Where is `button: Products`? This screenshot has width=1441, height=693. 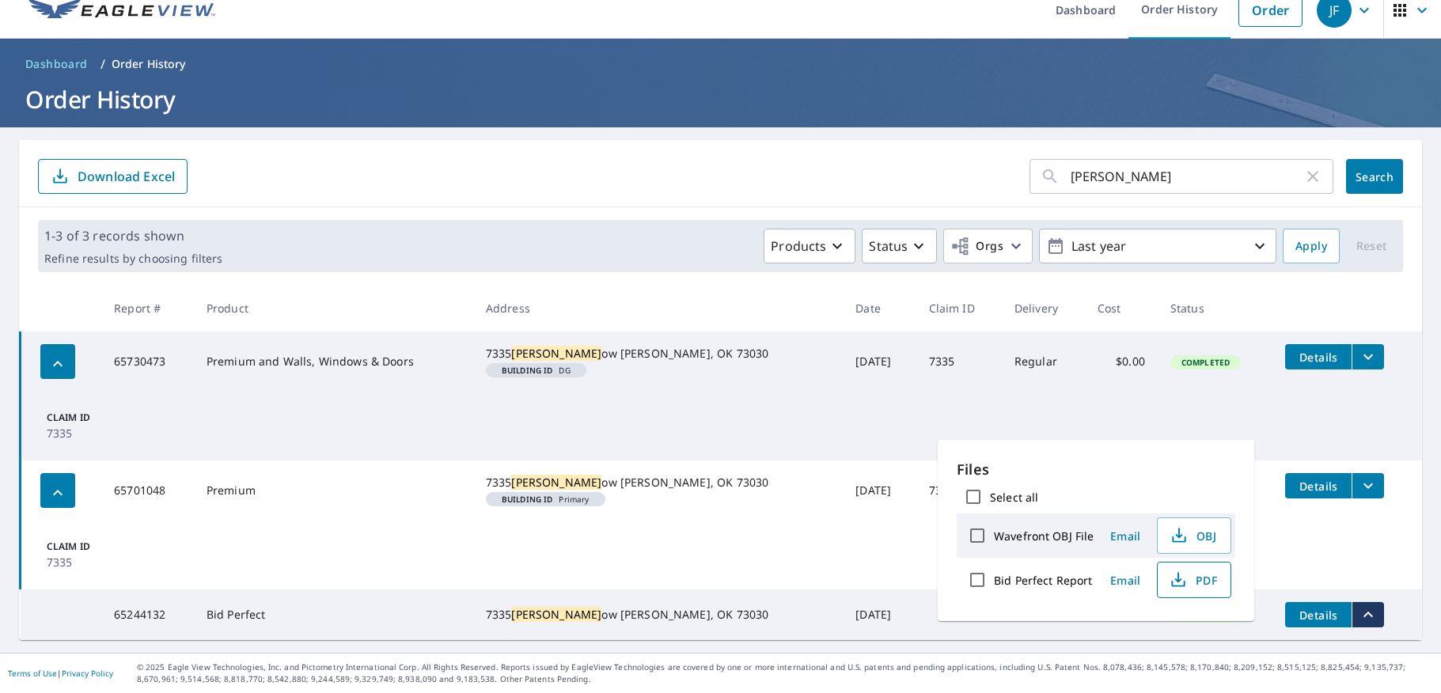
button: Products is located at coordinates (809, 246).